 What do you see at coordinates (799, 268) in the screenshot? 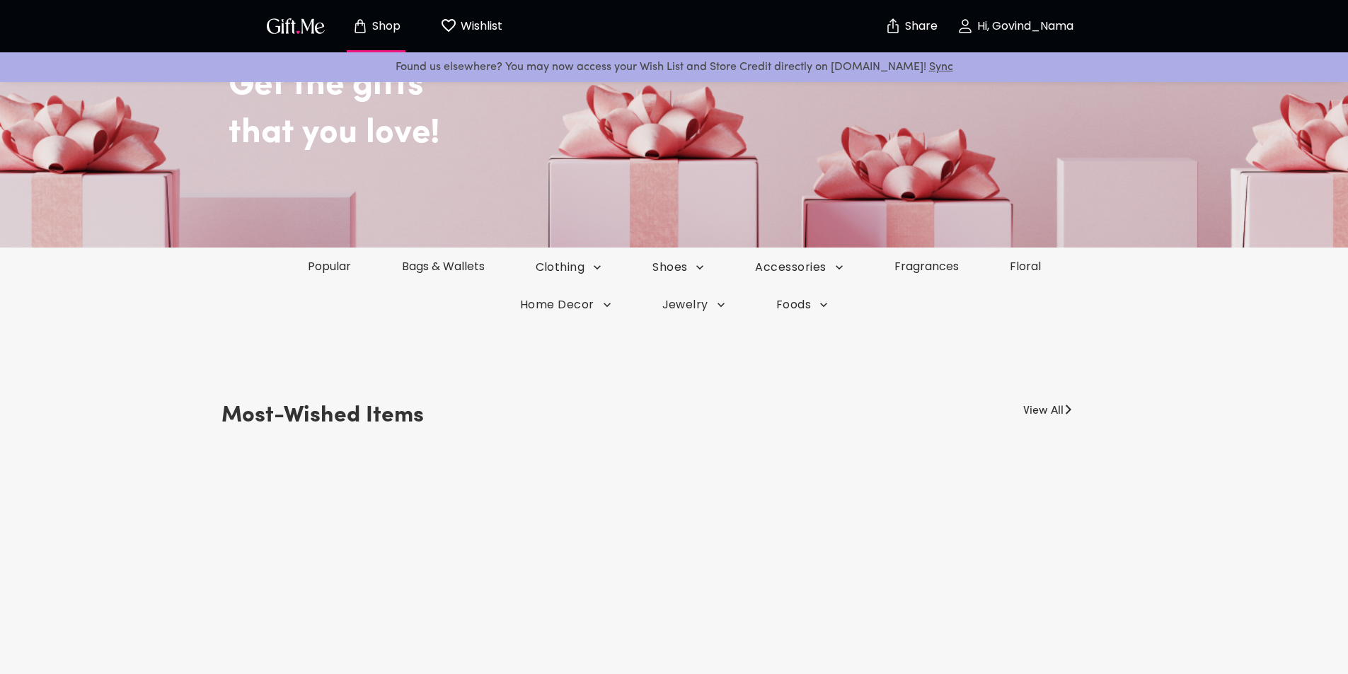
I see `span: Accessories` at bounding box center [799, 268].